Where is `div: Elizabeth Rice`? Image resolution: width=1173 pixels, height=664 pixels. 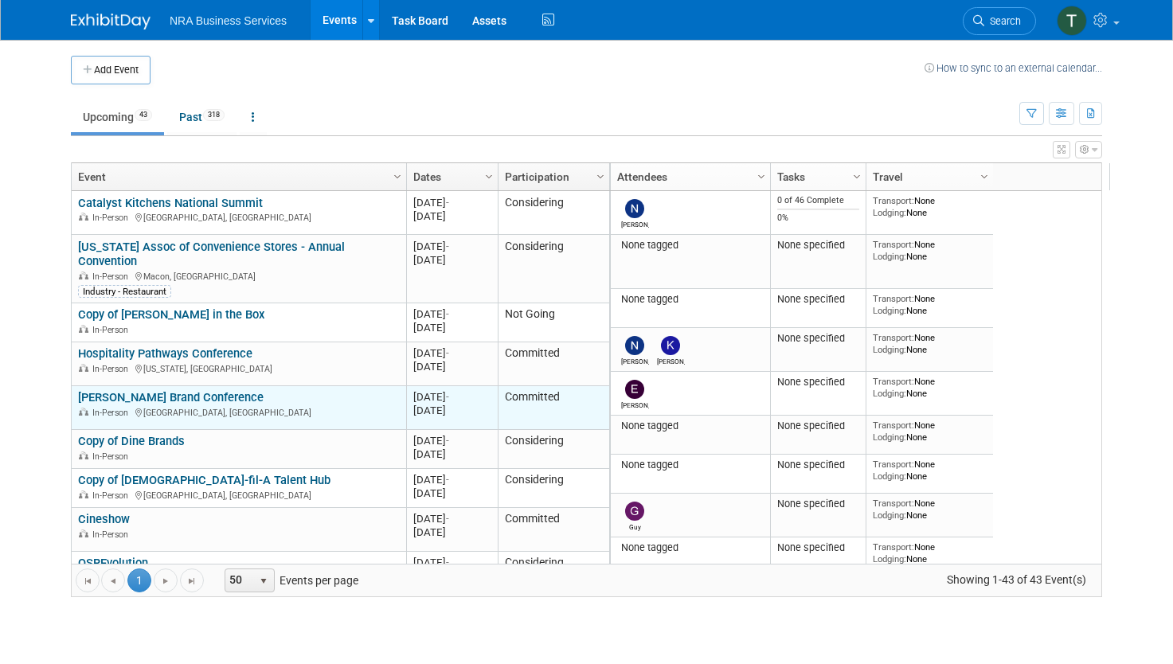 div: Elizabeth Rice is located at coordinates (635, 404).